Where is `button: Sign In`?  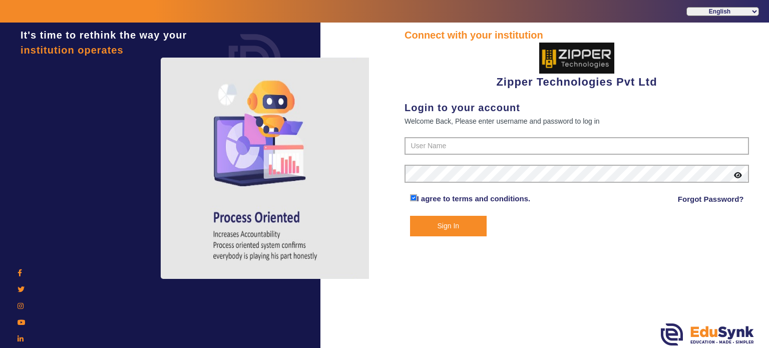
button: Sign In is located at coordinates (449, 226).